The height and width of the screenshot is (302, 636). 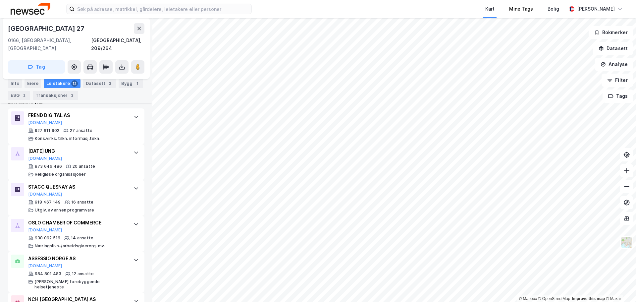 What do you see at coordinates (78, 259) in the screenshot?
I see `div: ASSESSIO NORGE AS` at bounding box center [78, 259].